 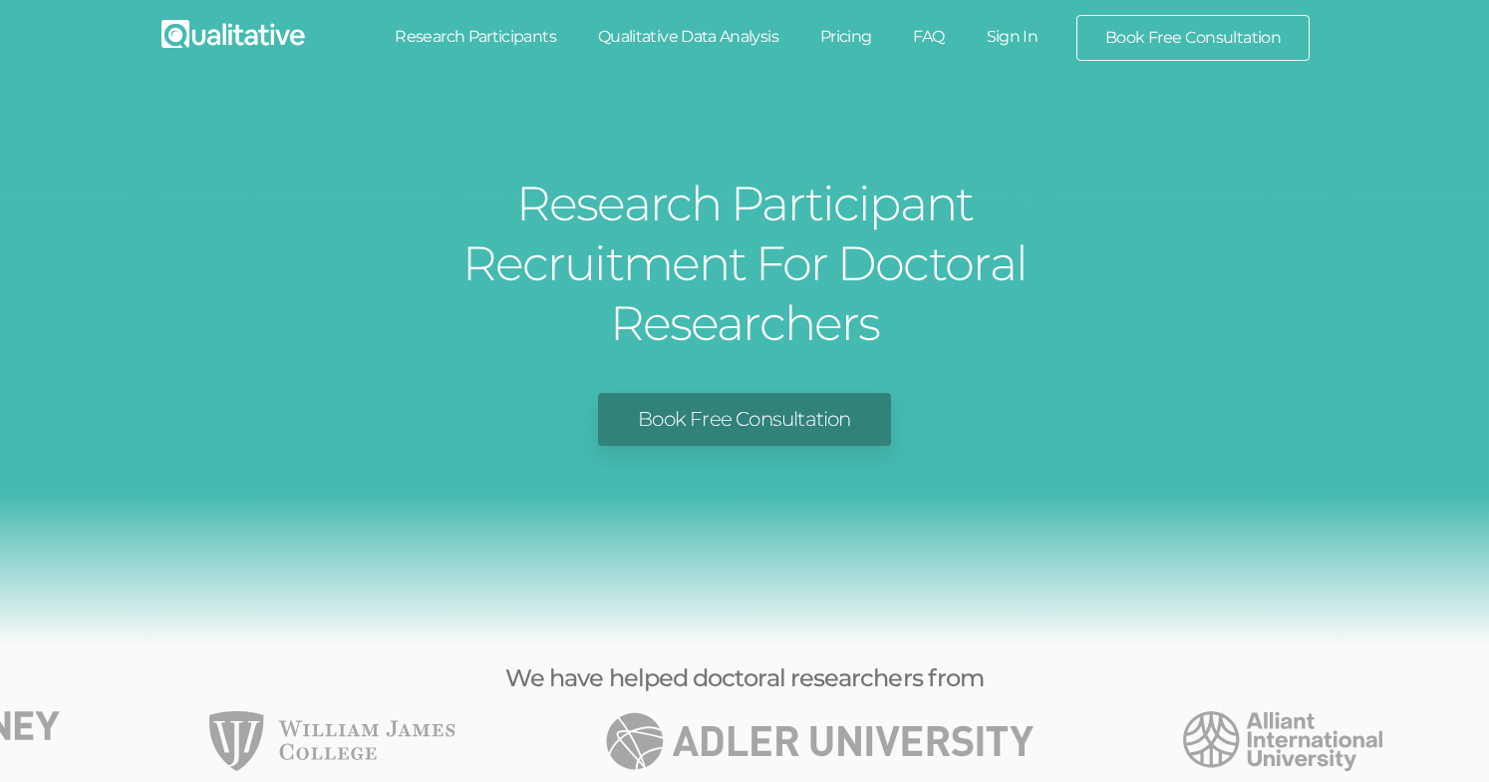 I want to click on h3: We have helped doctoral researchers from, so click(x=745, y=678).